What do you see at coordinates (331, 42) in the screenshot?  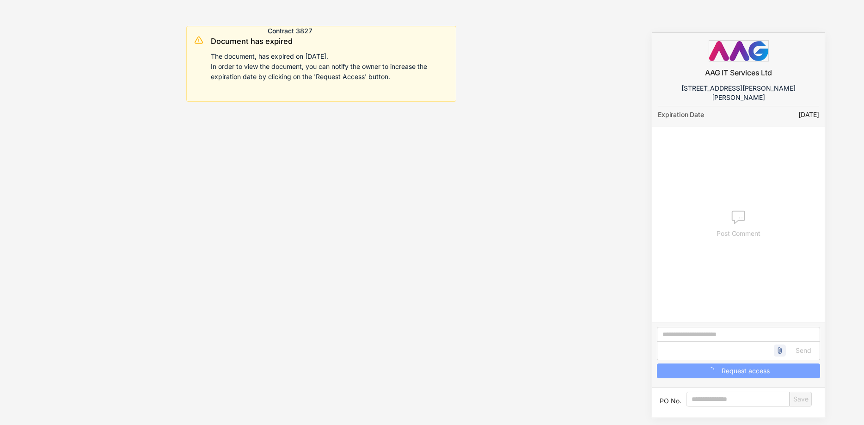 I see `h3: Document has expired` at bounding box center [331, 42].